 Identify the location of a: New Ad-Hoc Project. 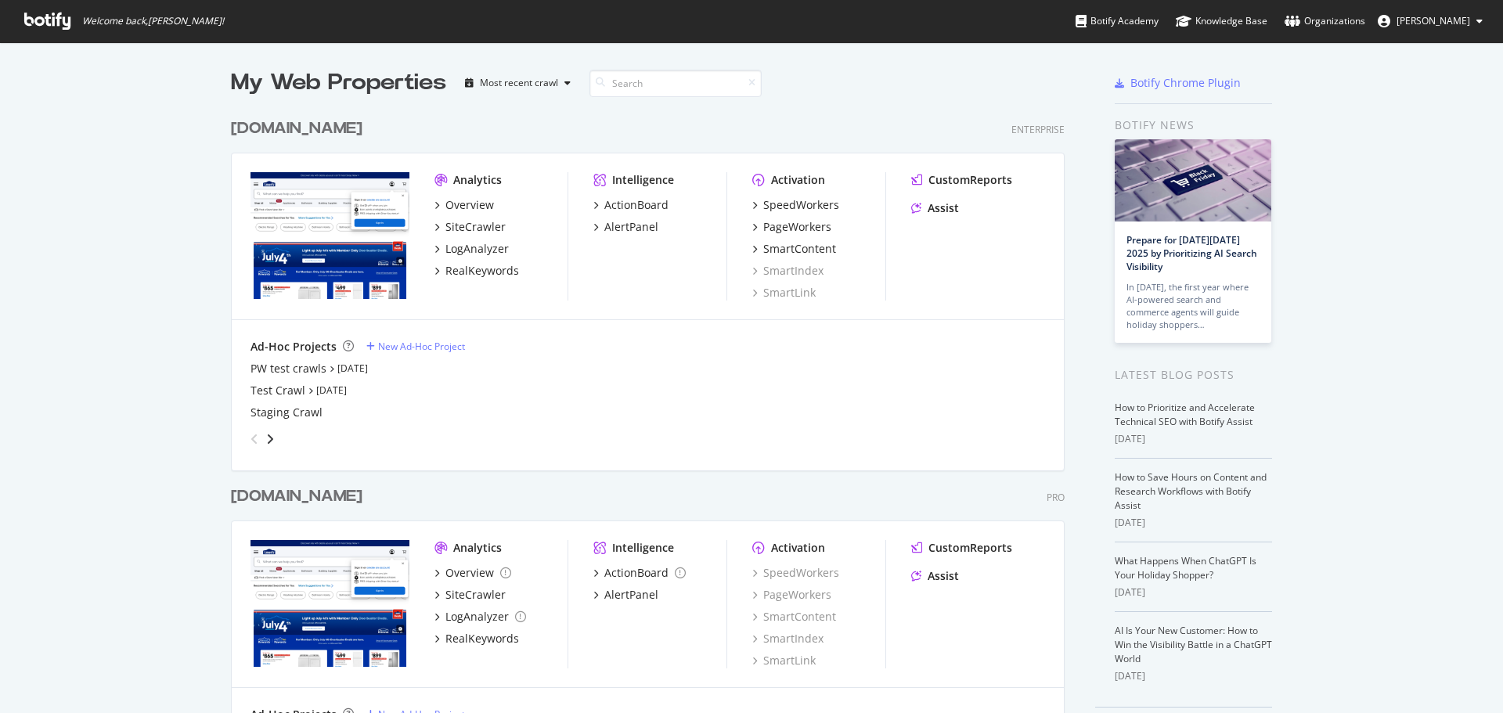
(416, 346).